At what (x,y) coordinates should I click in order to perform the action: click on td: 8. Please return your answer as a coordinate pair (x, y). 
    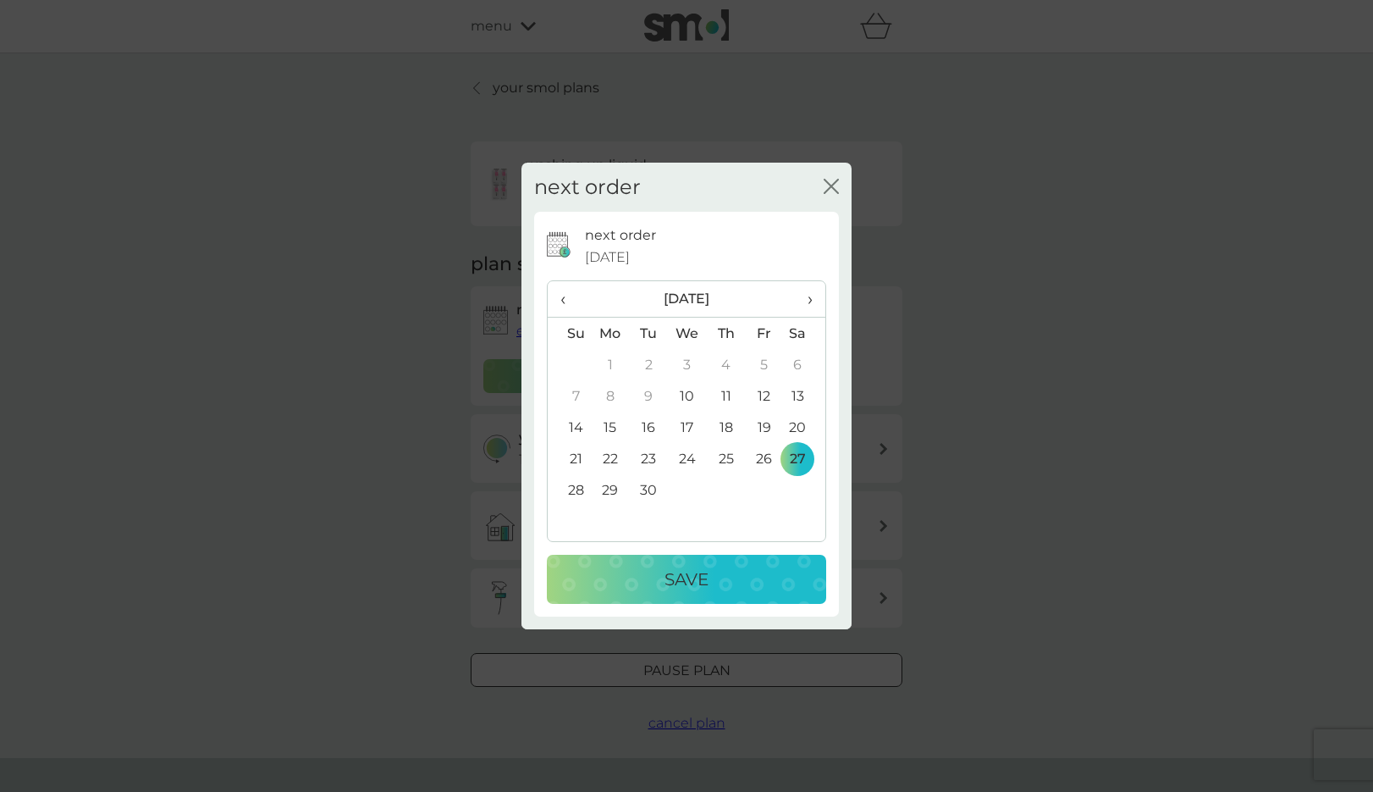
    Looking at the image, I should click on (610, 395).